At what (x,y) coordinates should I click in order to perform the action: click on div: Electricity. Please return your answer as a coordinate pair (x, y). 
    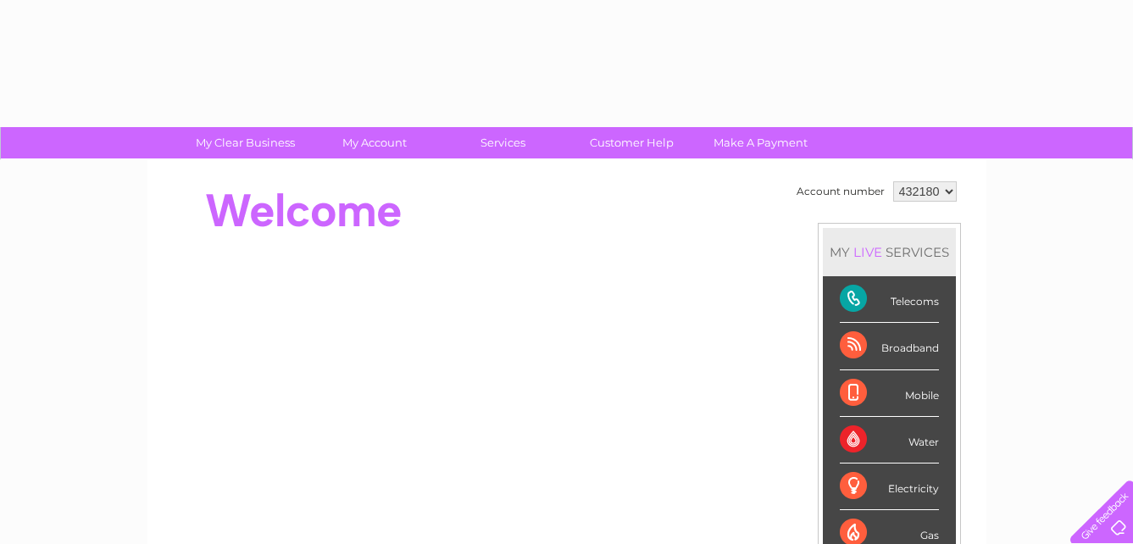
    Looking at the image, I should click on (889, 486).